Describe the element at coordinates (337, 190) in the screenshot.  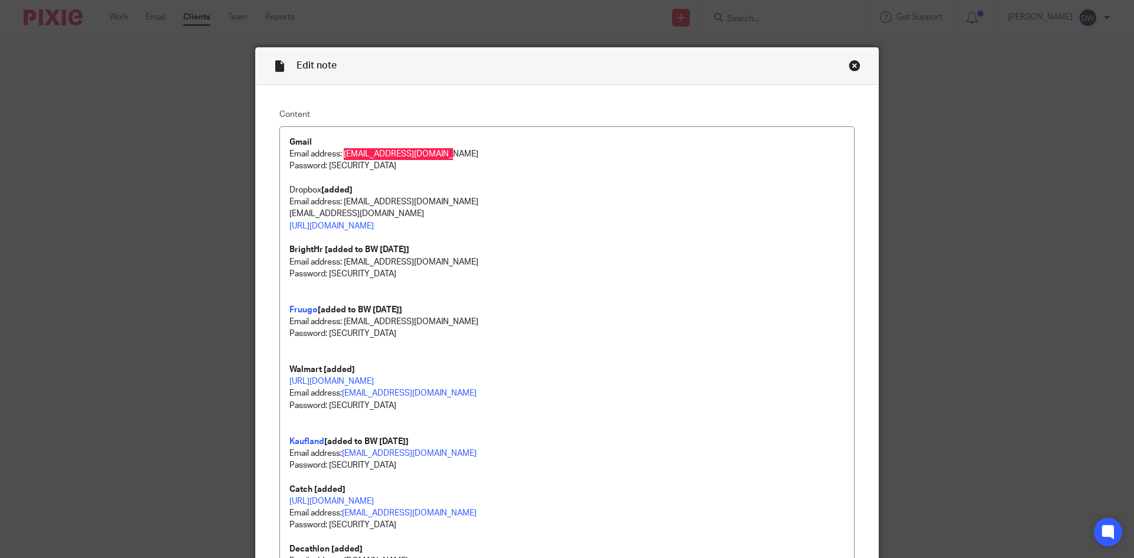
I see `strong: [added]` at that location.